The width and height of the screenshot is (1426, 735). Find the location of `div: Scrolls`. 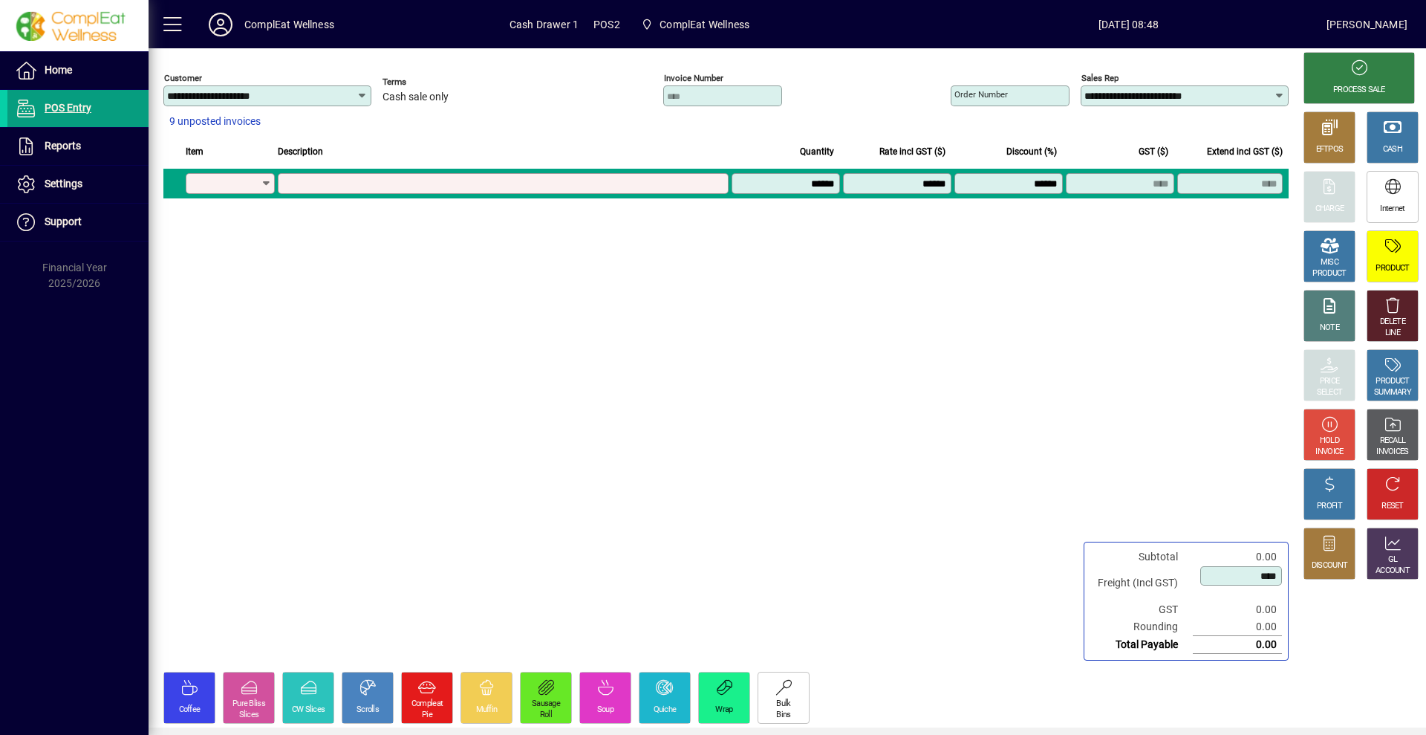

div: Scrolls is located at coordinates (368, 710).